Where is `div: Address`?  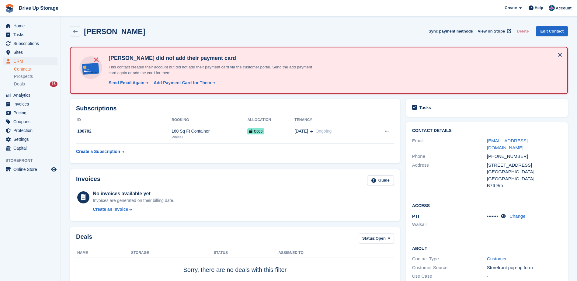
div: Address is located at coordinates (450, 176).